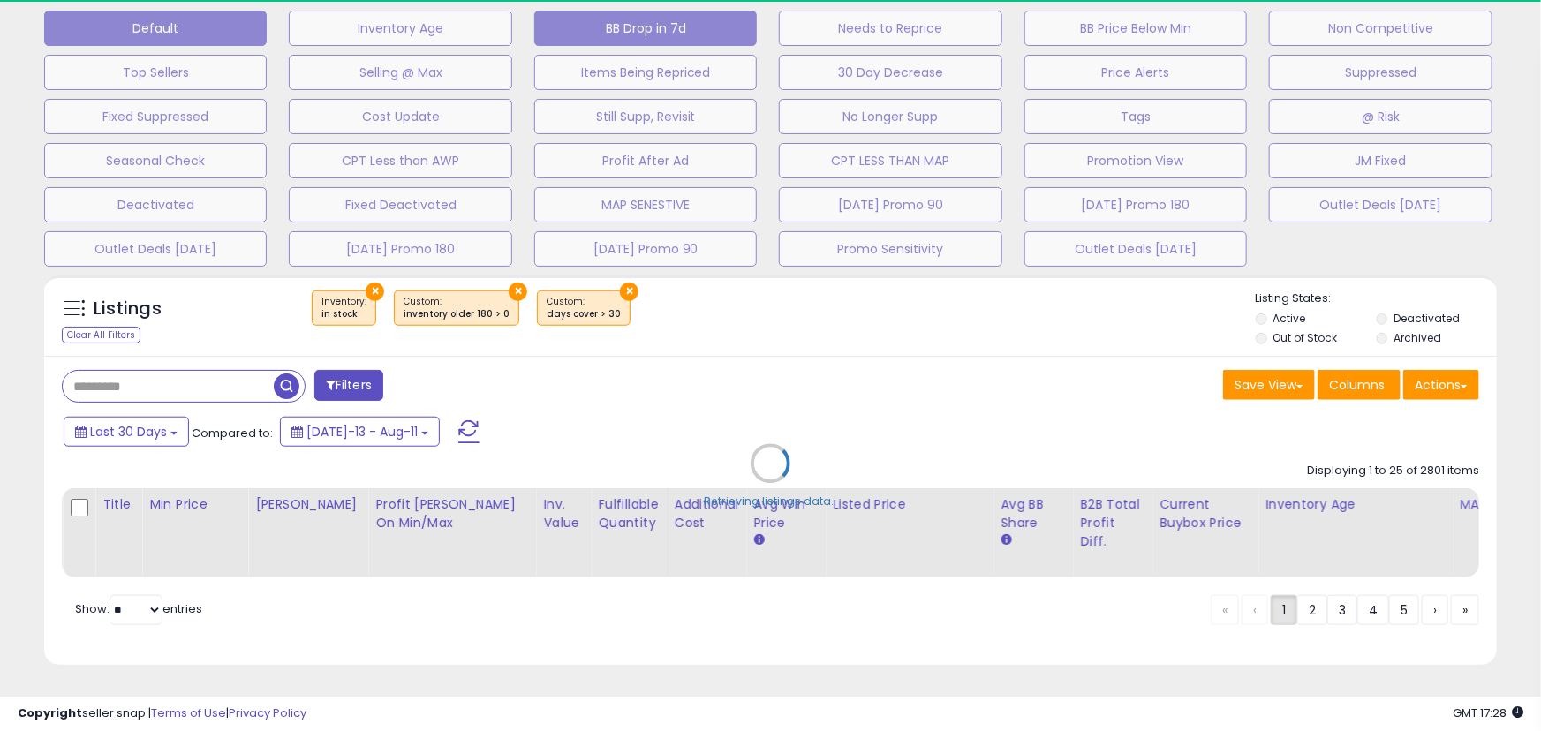 The height and width of the screenshot is (731, 1541). I want to click on button: Needs to Reprice, so click(890, 28).